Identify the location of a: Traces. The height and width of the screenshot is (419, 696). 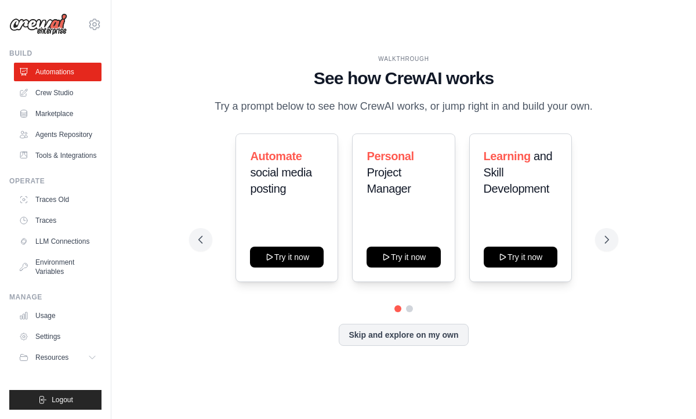
(57, 220).